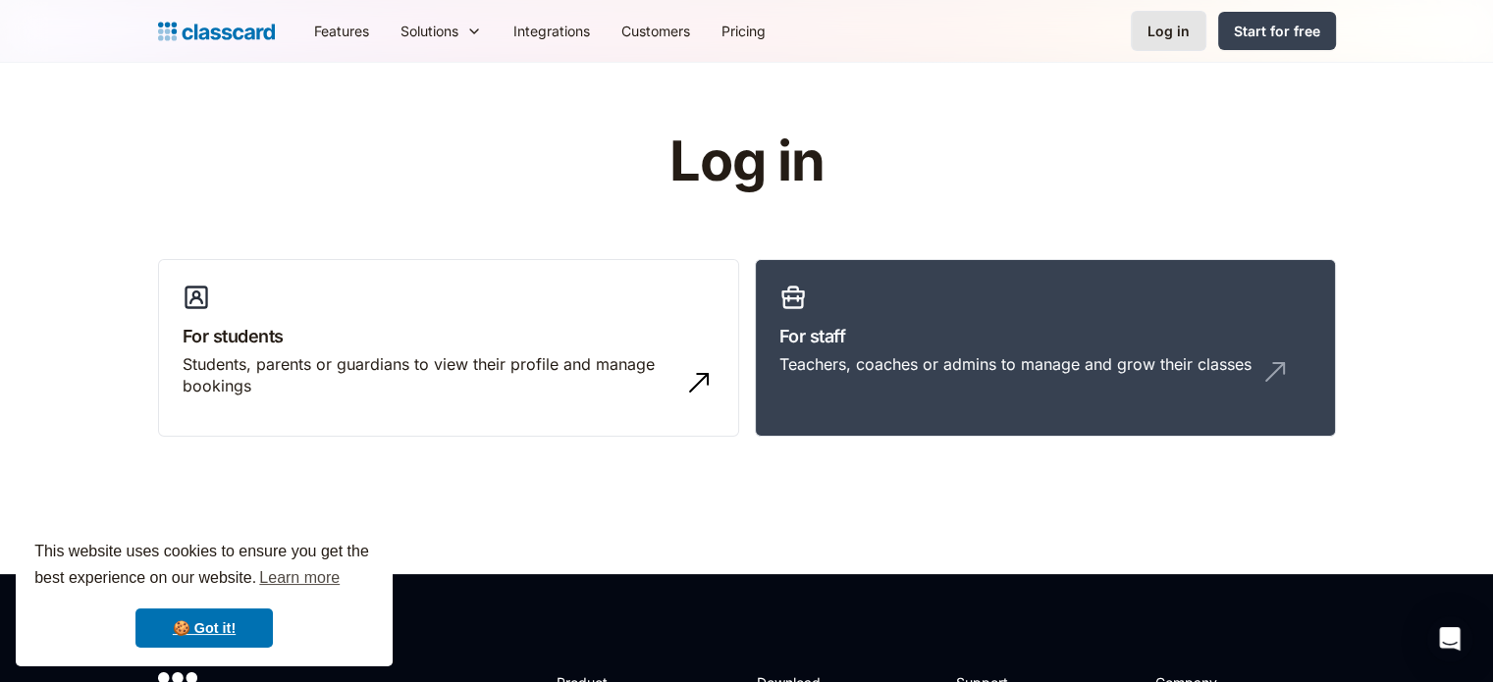  I want to click on a: home, so click(216, 31).